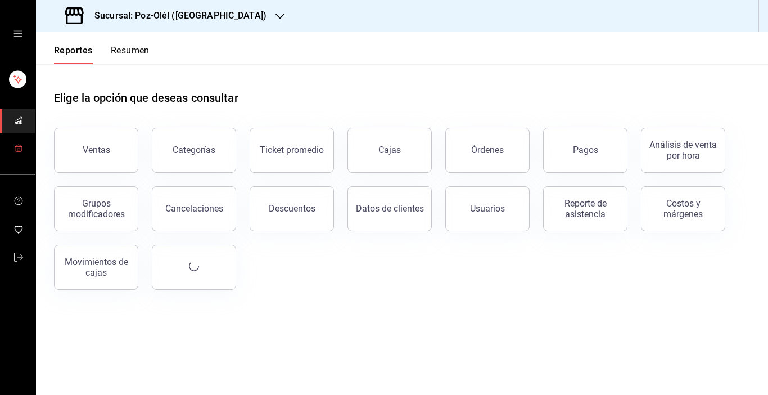 The width and height of the screenshot is (768, 395). I want to click on div: Reporte de asistencia, so click(585, 209).